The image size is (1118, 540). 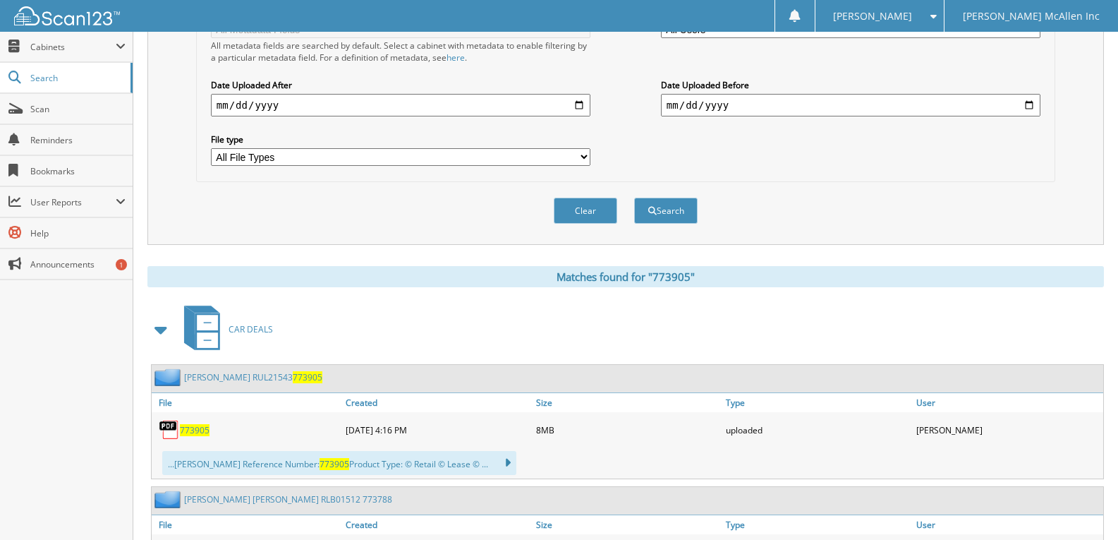 What do you see at coordinates (818, 430) in the screenshot?
I see `div: uploaded` at bounding box center [818, 430].